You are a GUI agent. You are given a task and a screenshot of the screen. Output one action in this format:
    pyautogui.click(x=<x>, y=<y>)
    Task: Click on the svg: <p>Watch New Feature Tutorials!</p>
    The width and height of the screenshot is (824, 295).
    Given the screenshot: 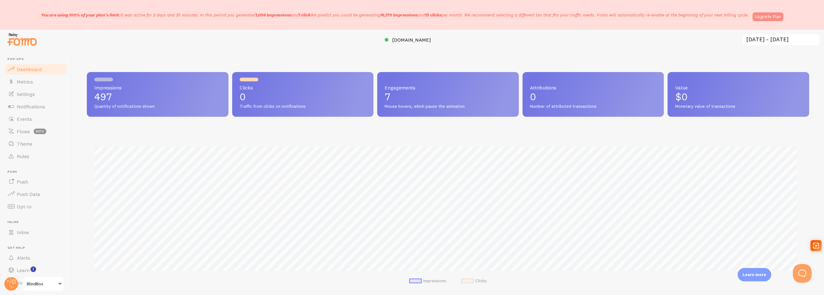 What is the action you would take?
    pyautogui.click(x=33, y=270)
    